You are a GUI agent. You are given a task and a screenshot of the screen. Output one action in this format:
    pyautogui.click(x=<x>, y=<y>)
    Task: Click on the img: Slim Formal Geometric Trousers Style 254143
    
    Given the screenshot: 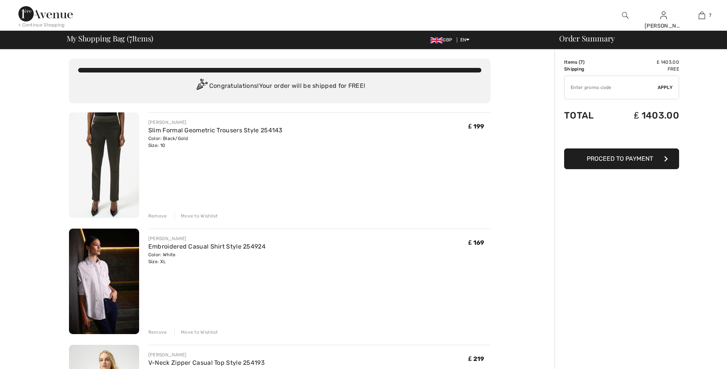 What is the action you would take?
    pyautogui.click(x=104, y=165)
    